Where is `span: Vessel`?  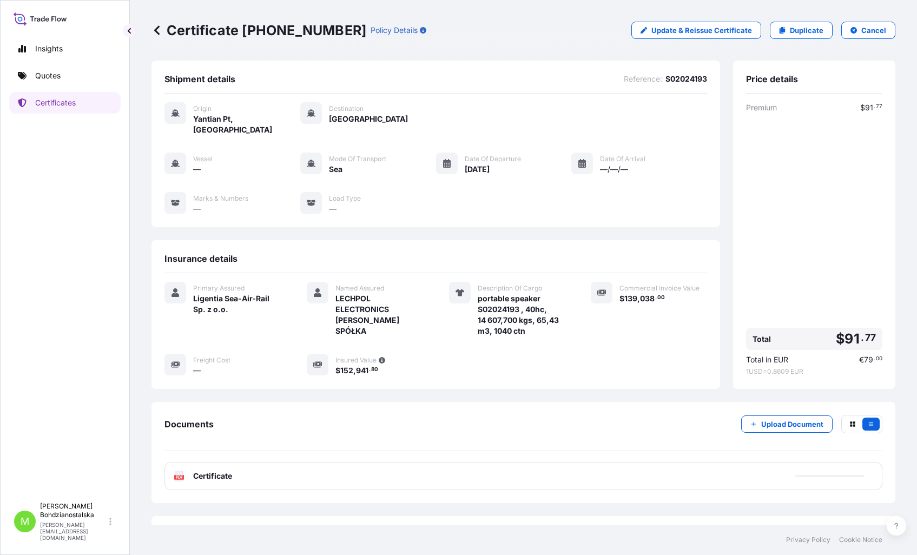 span: Vessel is located at coordinates (203, 159).